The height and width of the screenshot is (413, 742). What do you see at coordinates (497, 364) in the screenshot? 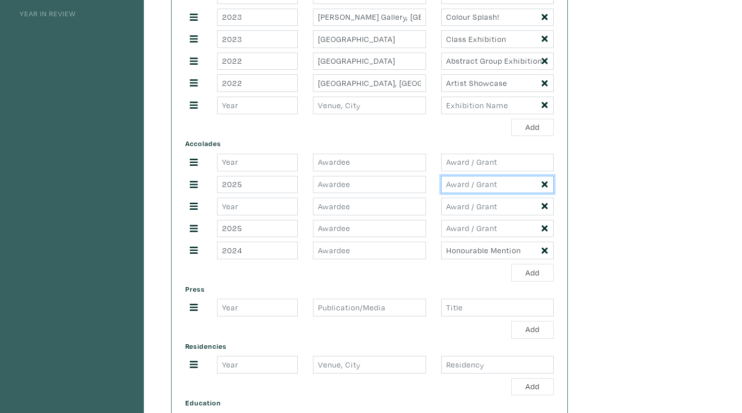
I see `input: Residency` at bounding box center [497, 364].